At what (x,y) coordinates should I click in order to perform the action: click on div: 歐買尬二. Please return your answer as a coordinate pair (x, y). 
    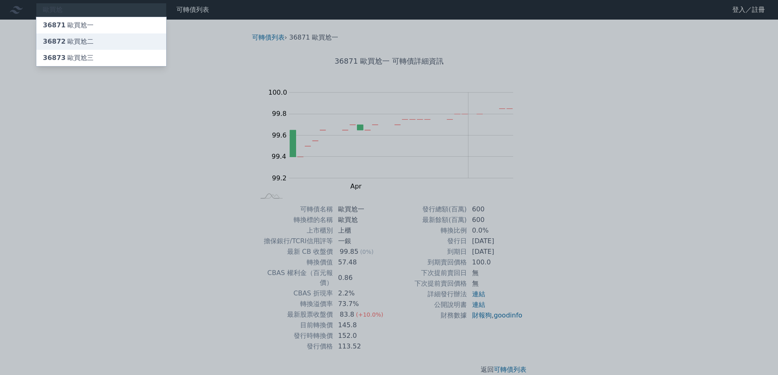
    Looking at the image, I should click on (68, 42).